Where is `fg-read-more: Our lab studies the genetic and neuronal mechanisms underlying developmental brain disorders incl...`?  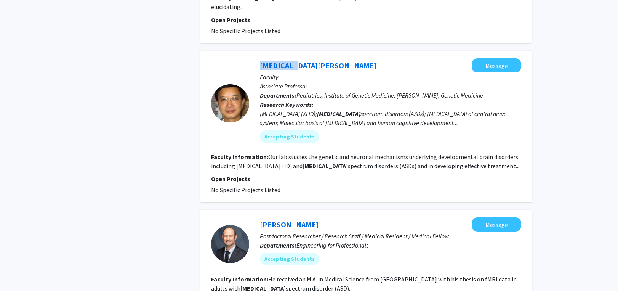 fg-read-more: Our lab studies the genetic and neuronal mechanisms underlying developmental brain disorders incl... is located at coordinates (365, 161).